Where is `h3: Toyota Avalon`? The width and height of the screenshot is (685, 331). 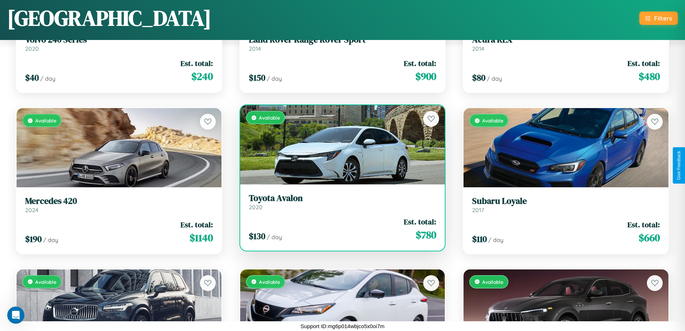
h3: Toyota Avalon is located at coordinates (343, 198).